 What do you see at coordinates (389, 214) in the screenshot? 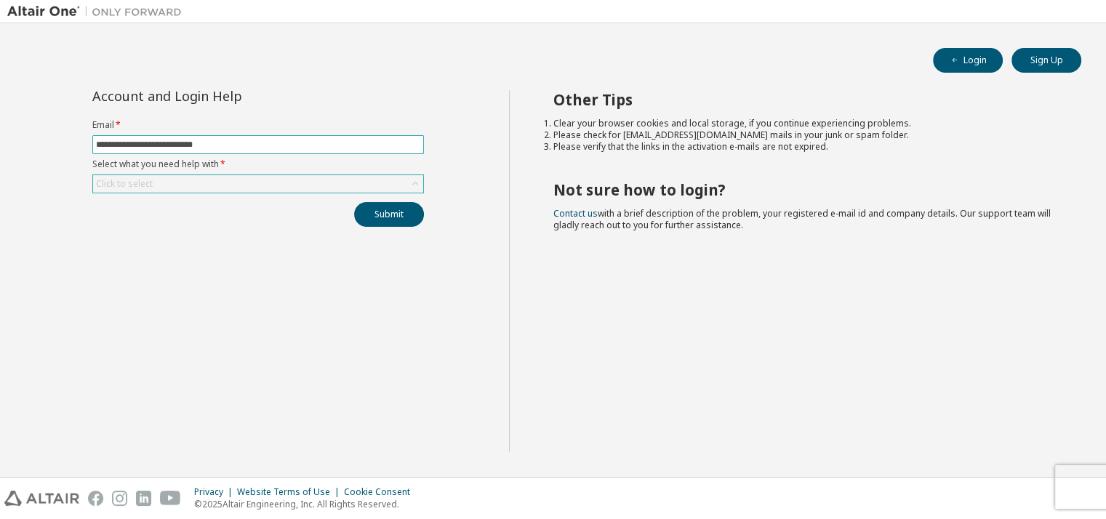
I see `button: Submit` at bounding box center [389, 214].